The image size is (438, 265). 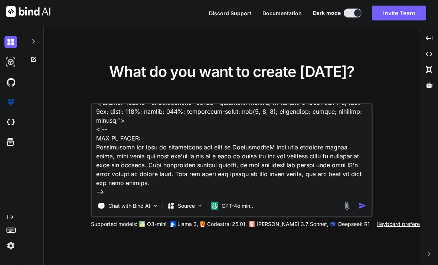 I want to click on p: Deepseek R1, so click(x=354, y=224).